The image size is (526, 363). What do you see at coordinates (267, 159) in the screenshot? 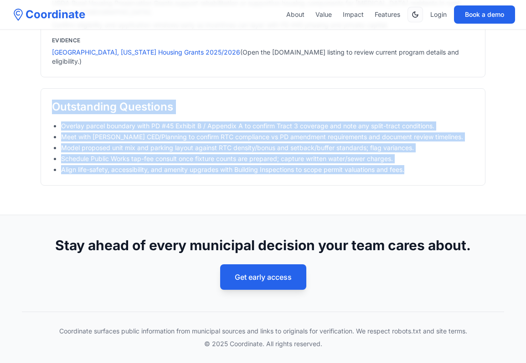
I see `li: Schedule Public Works tap-fee consult once fixture counts are prepared; capture written water/sew...` at bounding box center [267, 159].